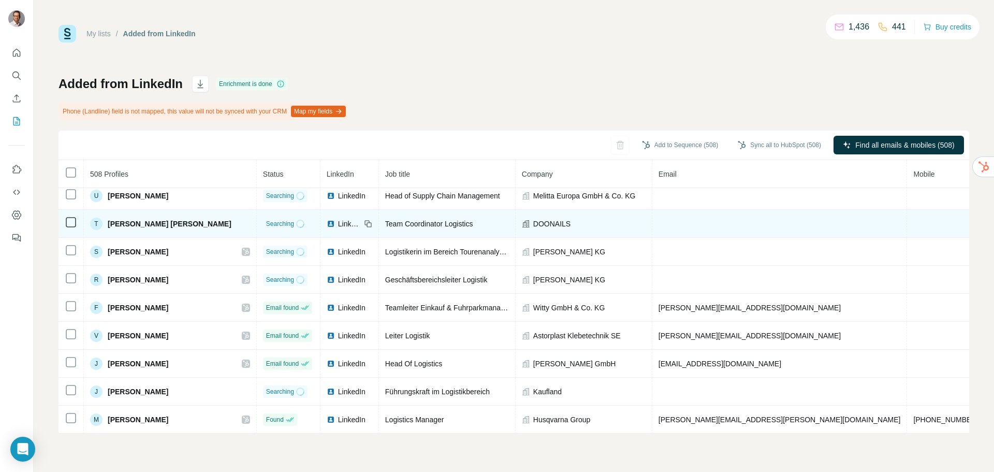 This screenshot has width=994, height=472. What do you see at coordinates (96, 420) in the screenshot?
I see `div: M` at bounding box center [96, 420].